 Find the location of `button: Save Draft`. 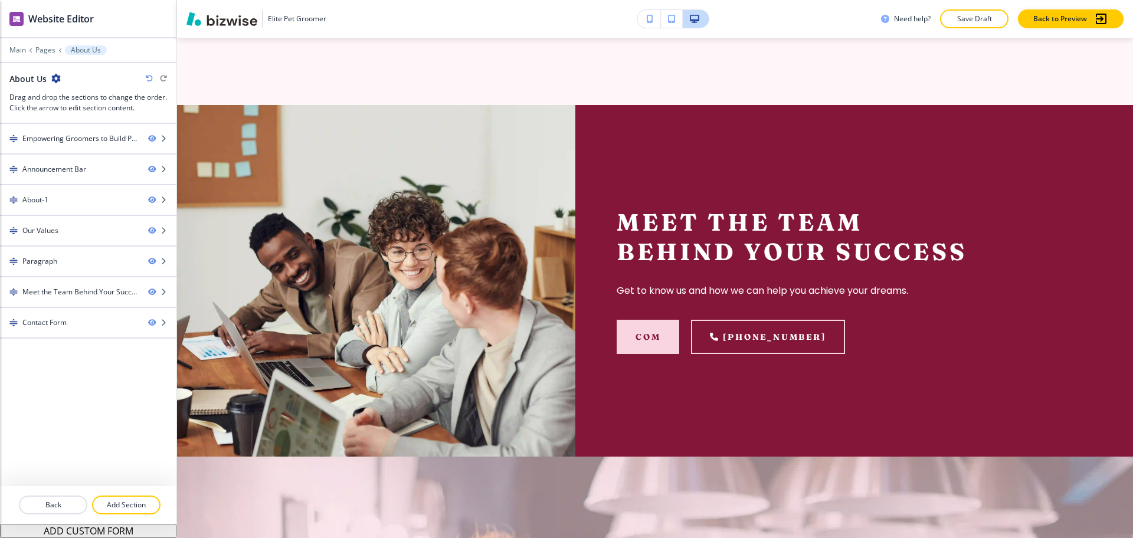

button: Save Draft is located at coordinates (974, 19).